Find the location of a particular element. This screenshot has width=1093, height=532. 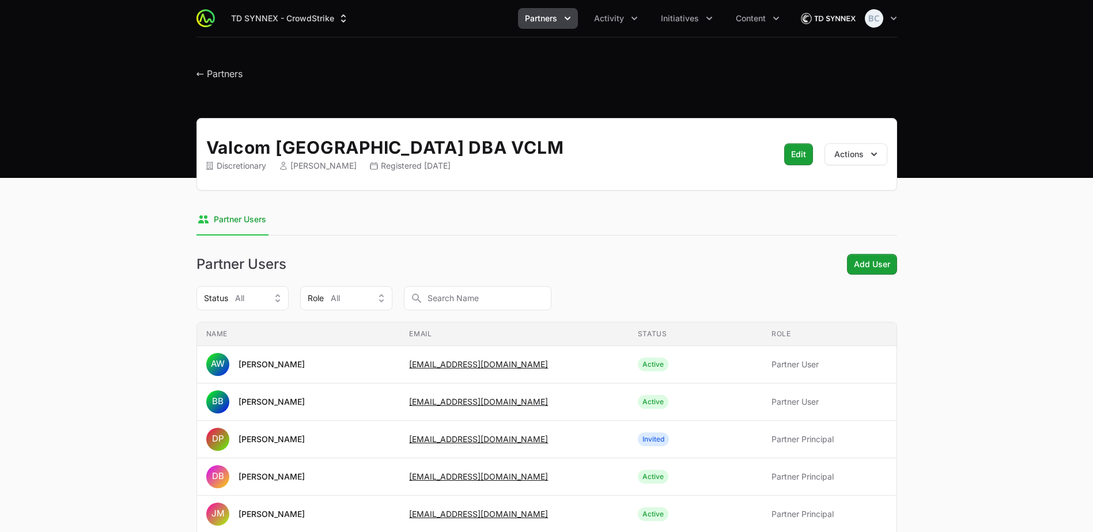

button: Initiatives is located at coordinates (687, 18).